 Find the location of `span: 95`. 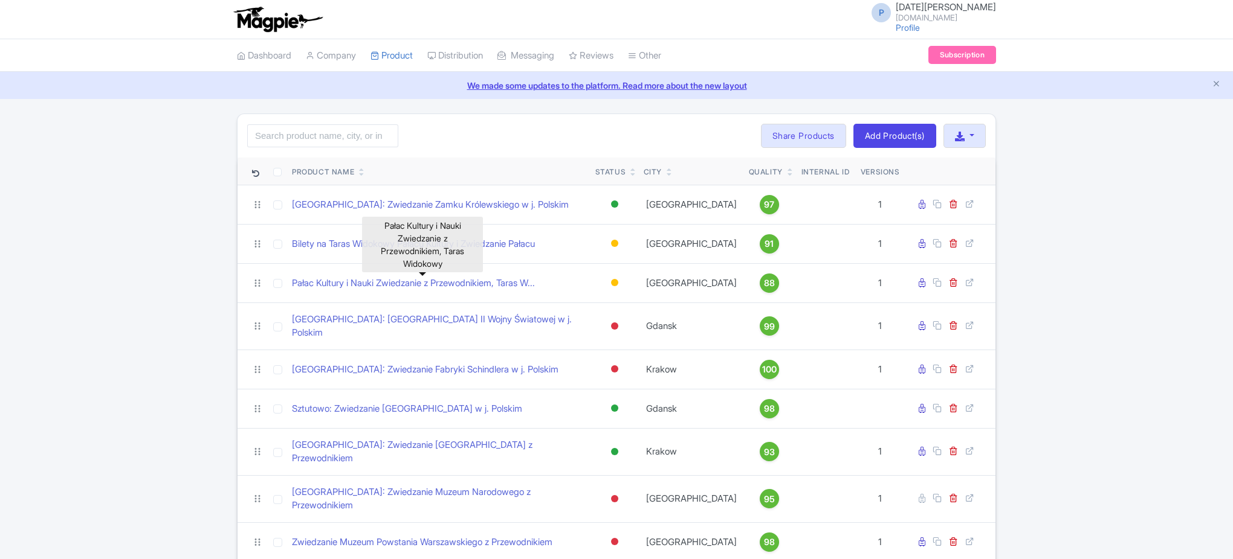

span: 95 is located at coordinates (769, 500).